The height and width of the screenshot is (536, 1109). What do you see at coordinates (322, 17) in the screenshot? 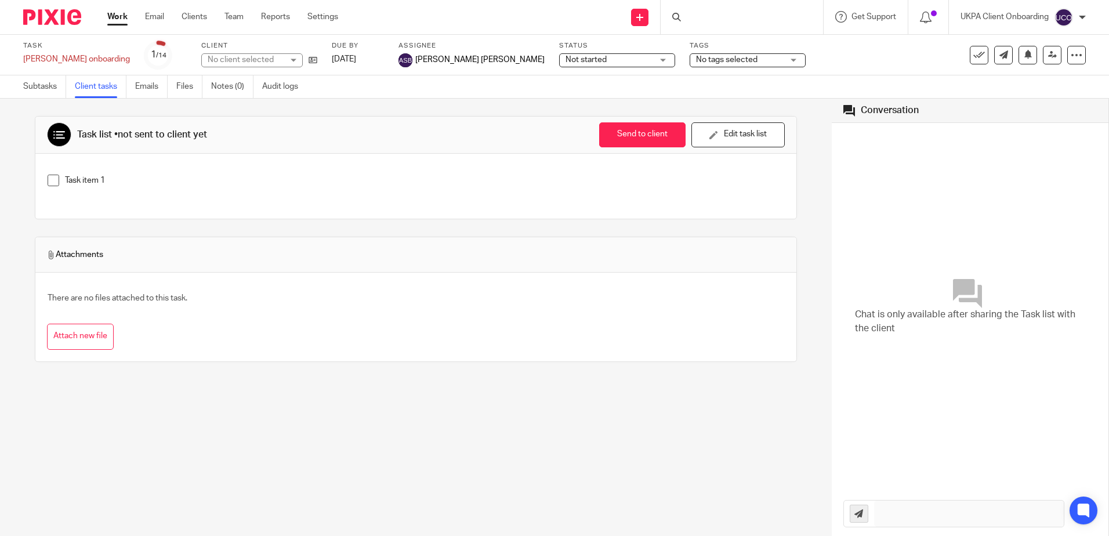
I see `a: Settings` at bounding box center [322, 17].